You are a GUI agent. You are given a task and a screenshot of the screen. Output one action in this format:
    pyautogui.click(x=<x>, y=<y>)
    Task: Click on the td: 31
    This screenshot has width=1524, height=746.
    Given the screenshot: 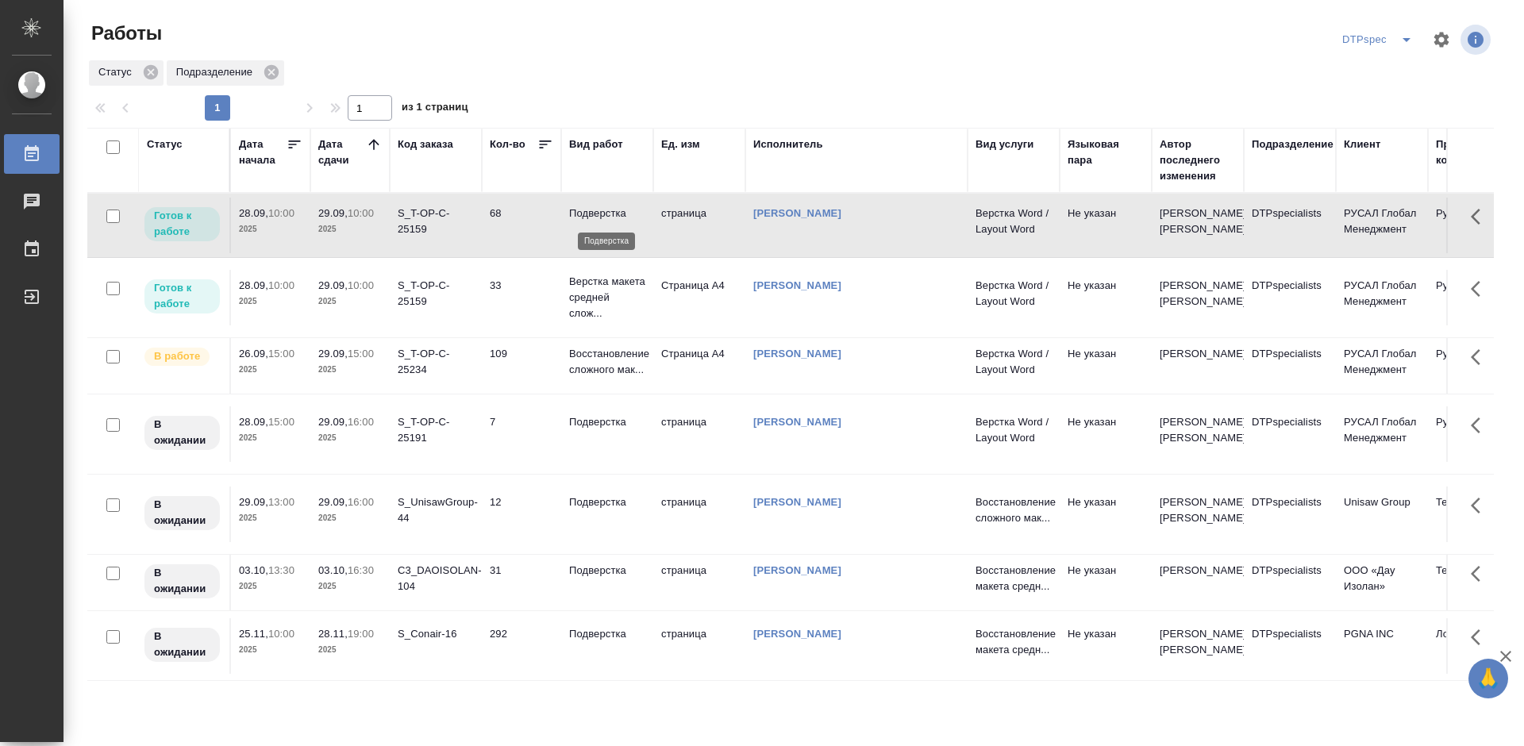 What is the action you would take?
    pyautogui.click(x=522, y=583)
    